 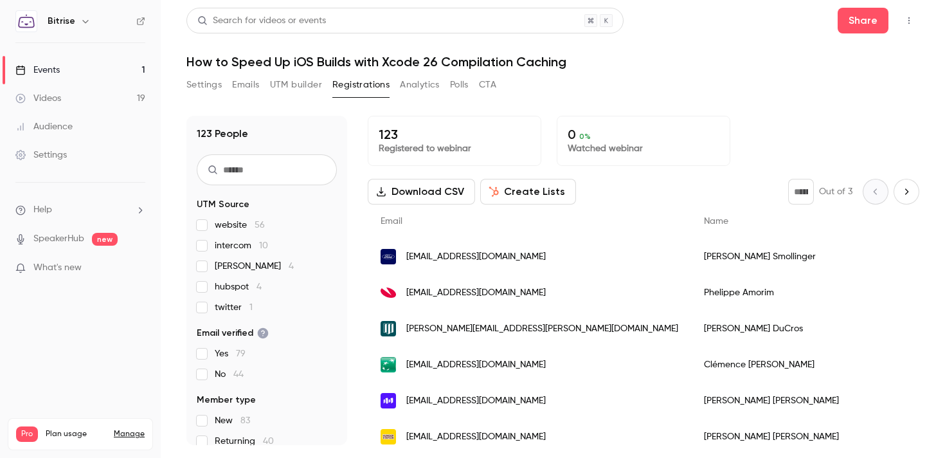 What do you see at coordinates (239, 374) in the screenshot?
I see `span: 44` at bounding box center [239, 374].